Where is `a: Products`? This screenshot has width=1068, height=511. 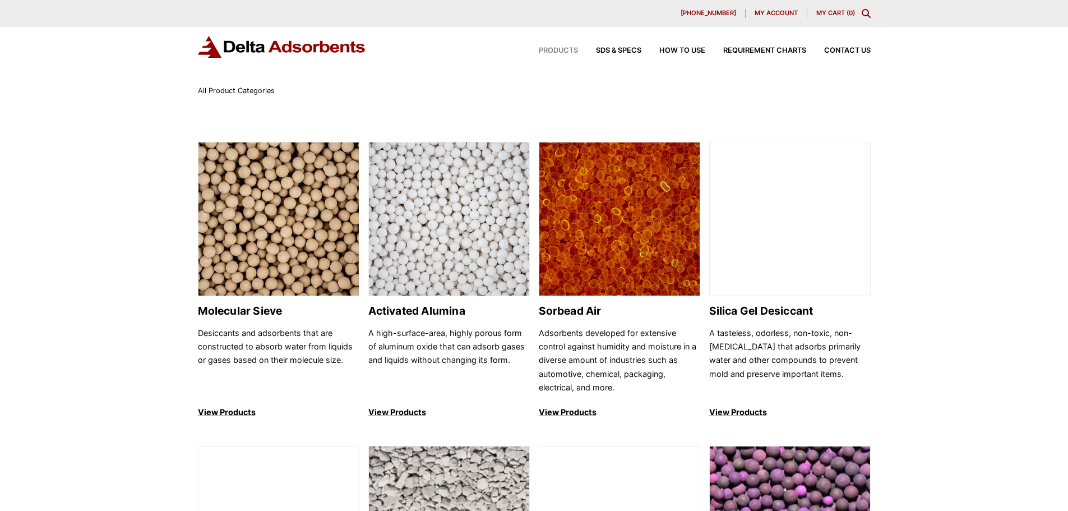 a: Products is located at coordinates (550, 50).